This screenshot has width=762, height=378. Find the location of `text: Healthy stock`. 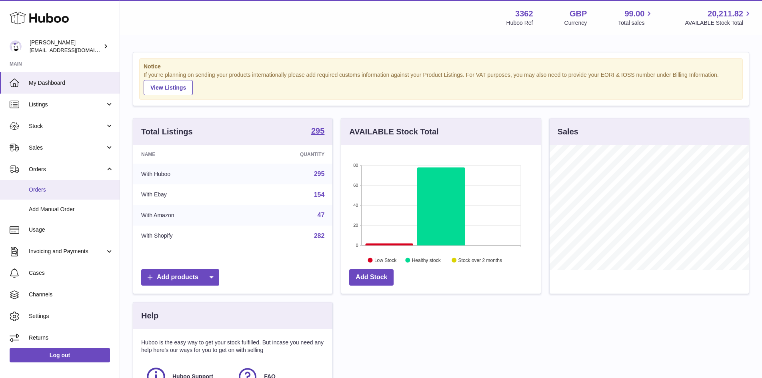

text: Healthy stock is located at coordinates (426, 260).